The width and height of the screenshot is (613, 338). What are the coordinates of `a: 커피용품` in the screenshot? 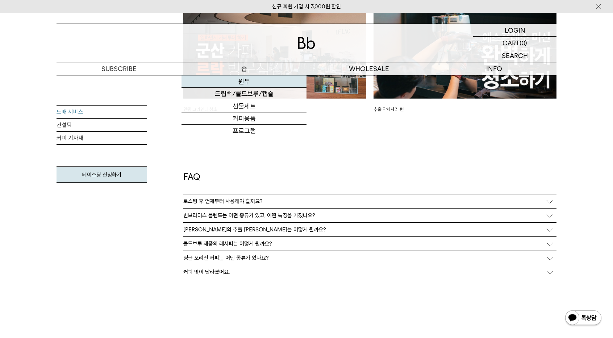 It's located at (244, 119).